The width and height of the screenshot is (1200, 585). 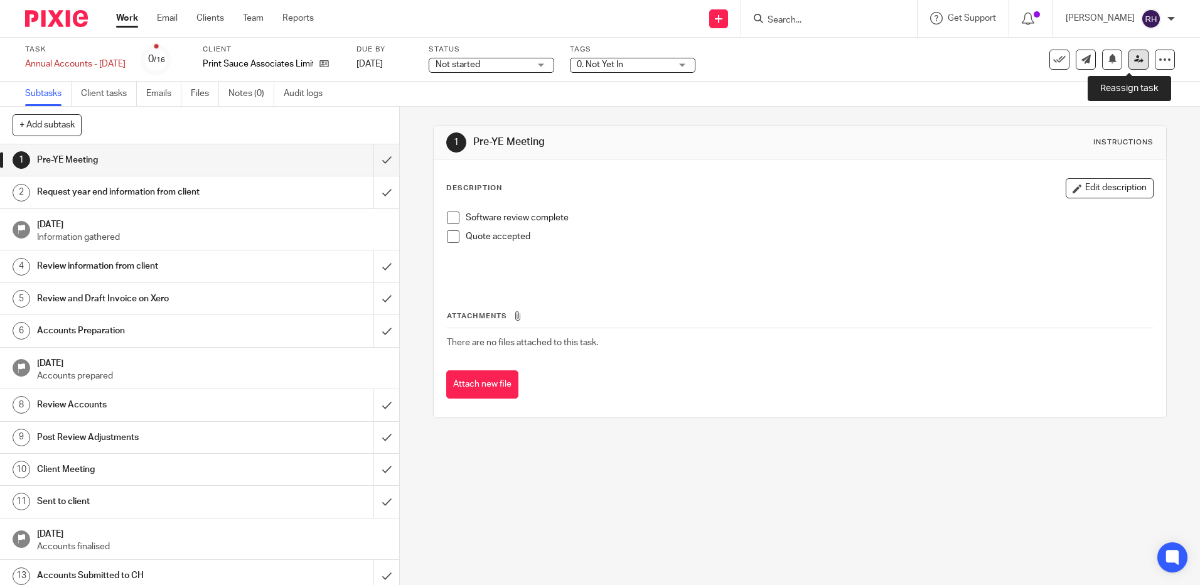 I want to click on div: 2, so click(x=21, y=193).